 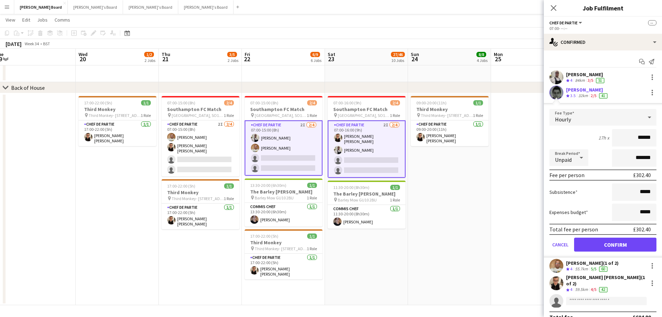 What do you see at coordinates (316, 60) in the screenshot?
I see `div: 6 Jobs` at bounding box center [316, 60].